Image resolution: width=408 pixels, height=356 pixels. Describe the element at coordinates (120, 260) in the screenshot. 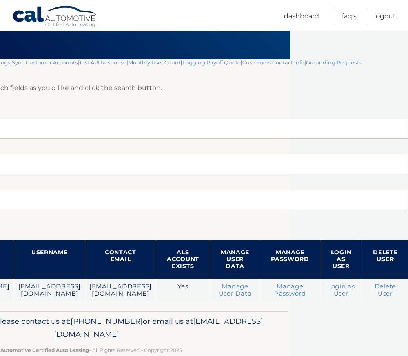

I see `th: Contact Email` at that location.